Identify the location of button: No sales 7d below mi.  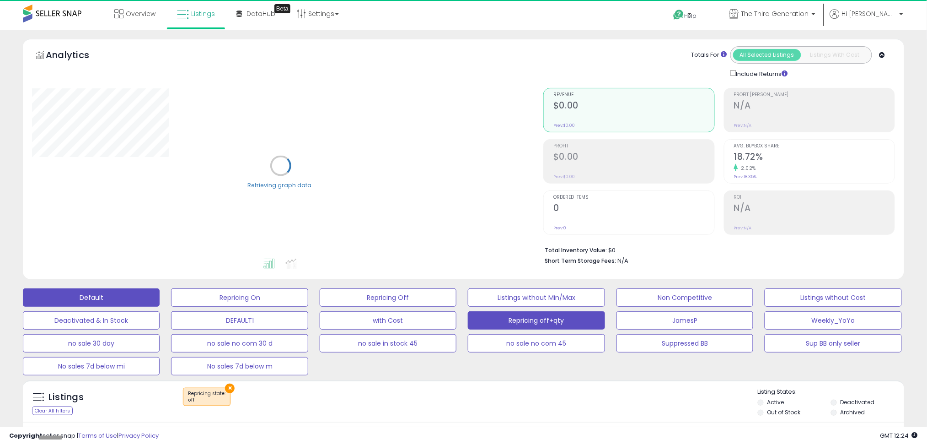
(91, 366).